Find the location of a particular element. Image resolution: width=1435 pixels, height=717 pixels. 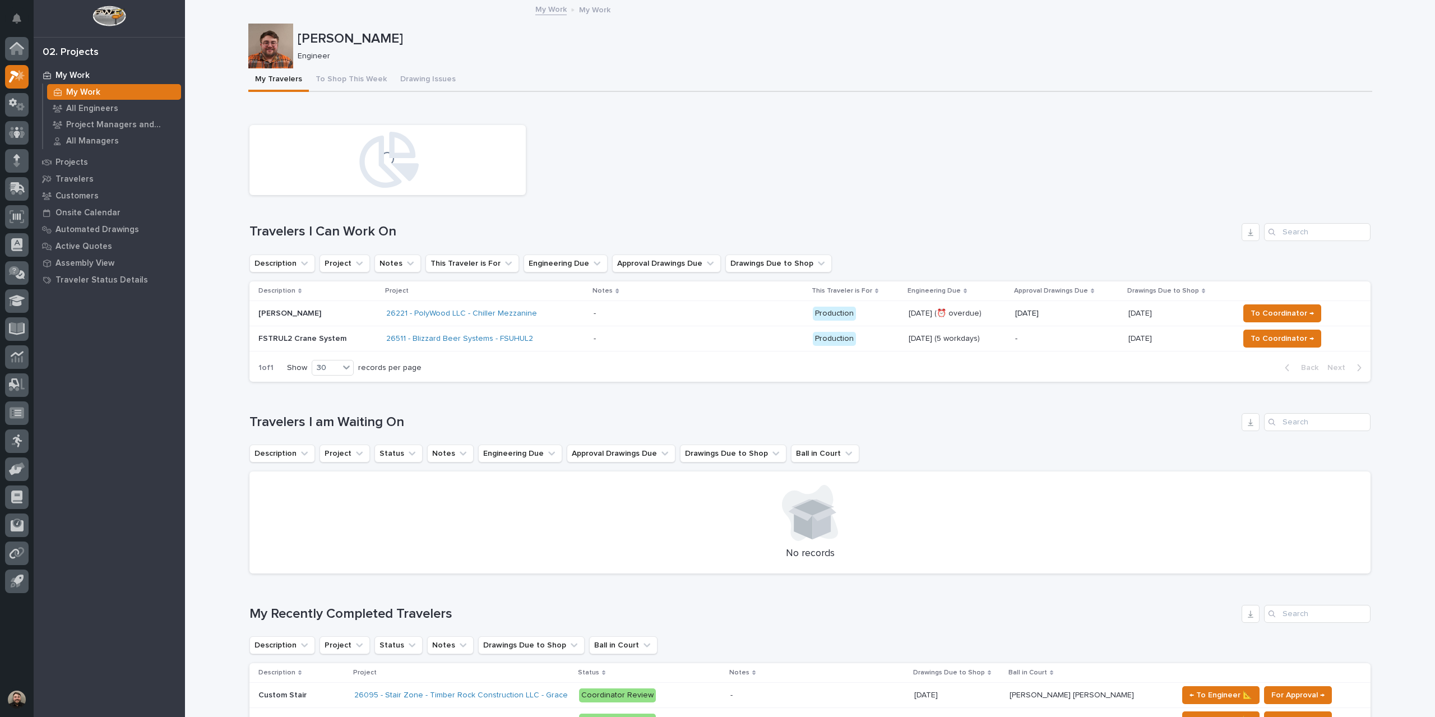

p: Approval Drawings Due is located at coordinates (1051, 291).